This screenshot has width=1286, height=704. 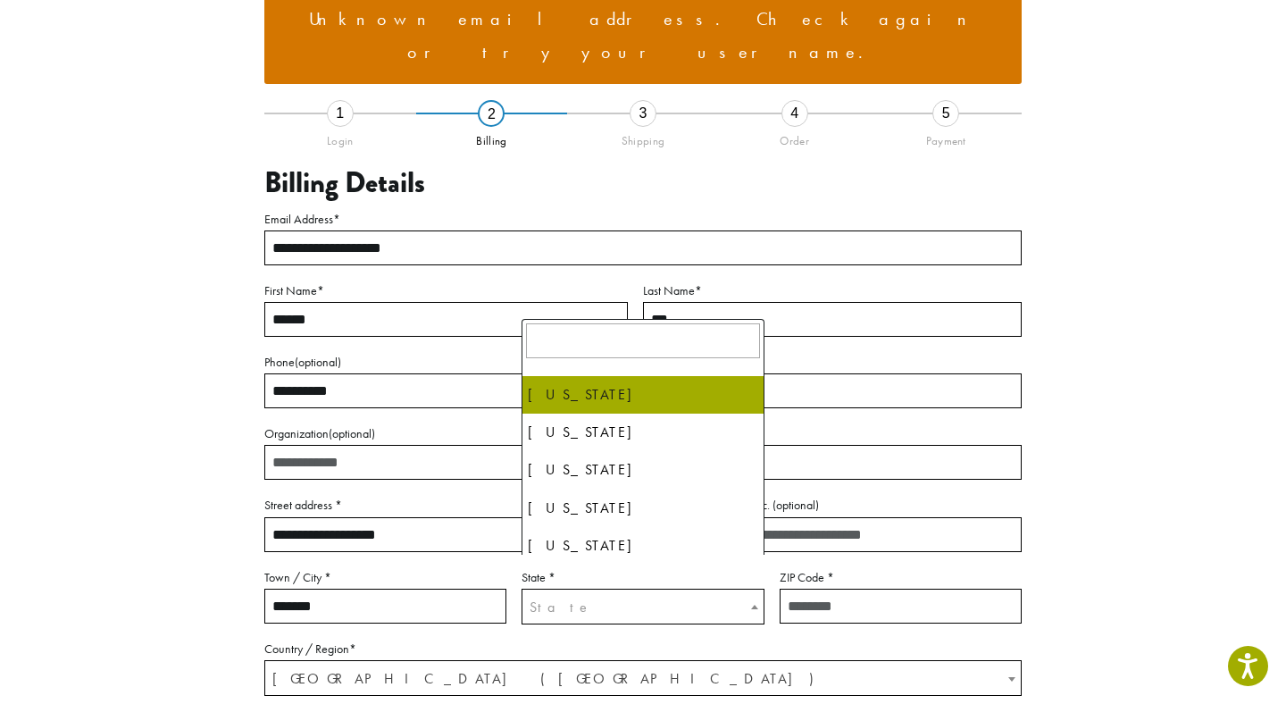 I want to click on label: First Name, so click(x=446, y=290).